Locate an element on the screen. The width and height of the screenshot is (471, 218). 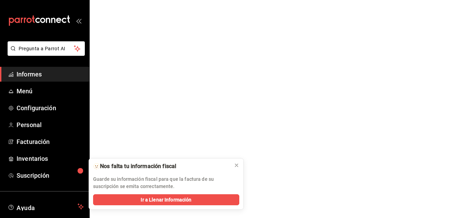
font: Inventarios is located at coordinates (32, 159).